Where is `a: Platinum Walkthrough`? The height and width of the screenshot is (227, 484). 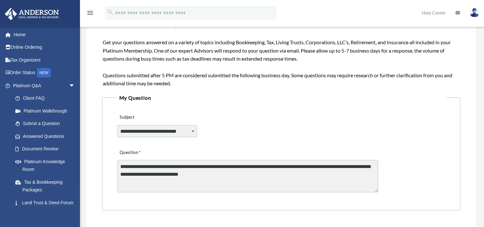
a: Platinum Walkthrough is located at coordinates (47, 111).